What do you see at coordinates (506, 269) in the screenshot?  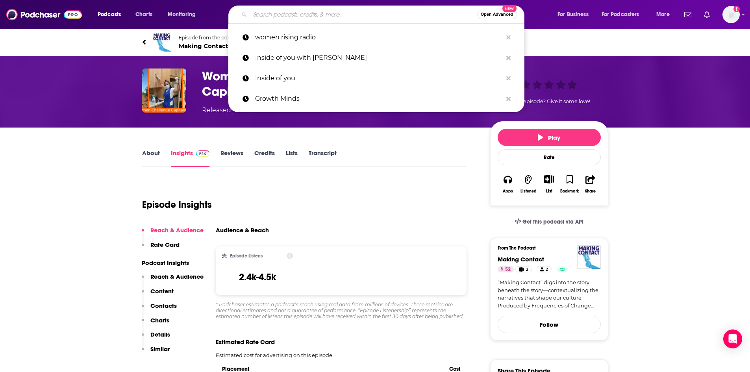 I see `a: 52` at bounding box center [506, 269].